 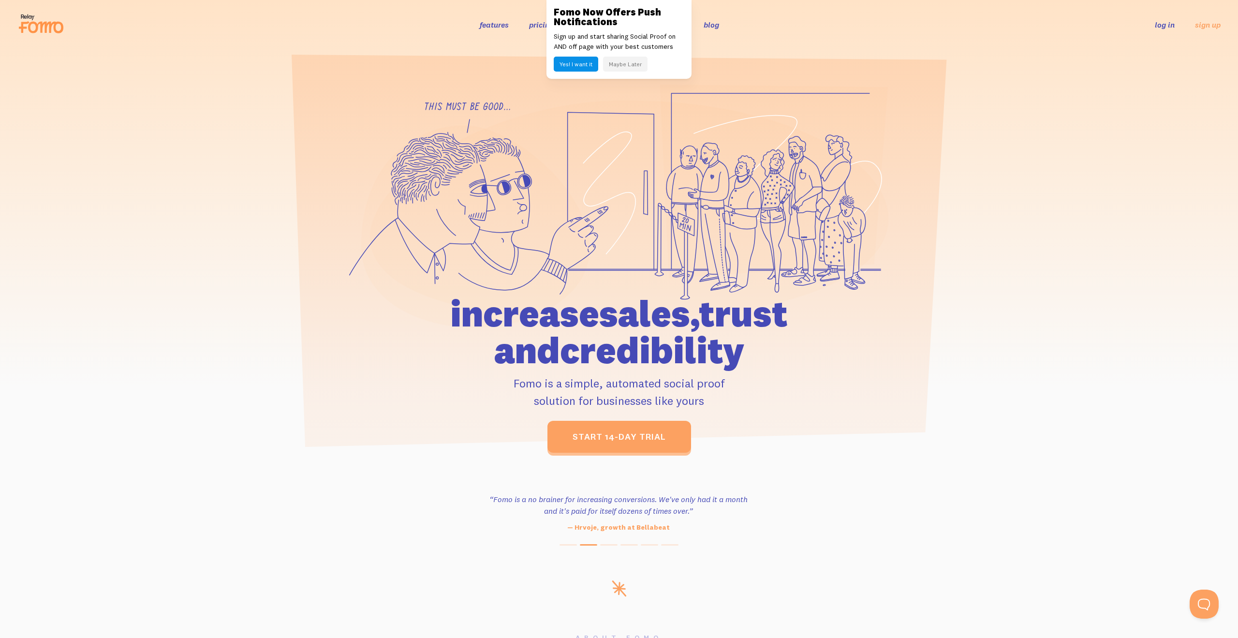 What do you see at coordinates (626, 64) in the screenshot?
I see `button: Maybe Later` at bounding box center [626, 64].